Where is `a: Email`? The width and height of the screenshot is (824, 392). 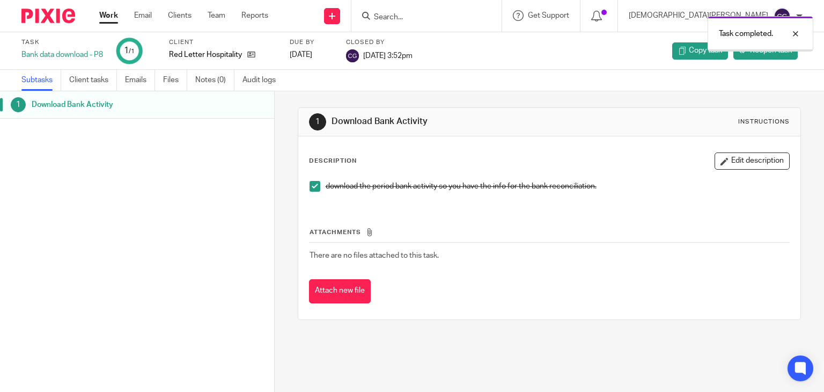 a: Email is located at coordinates (143, 16).